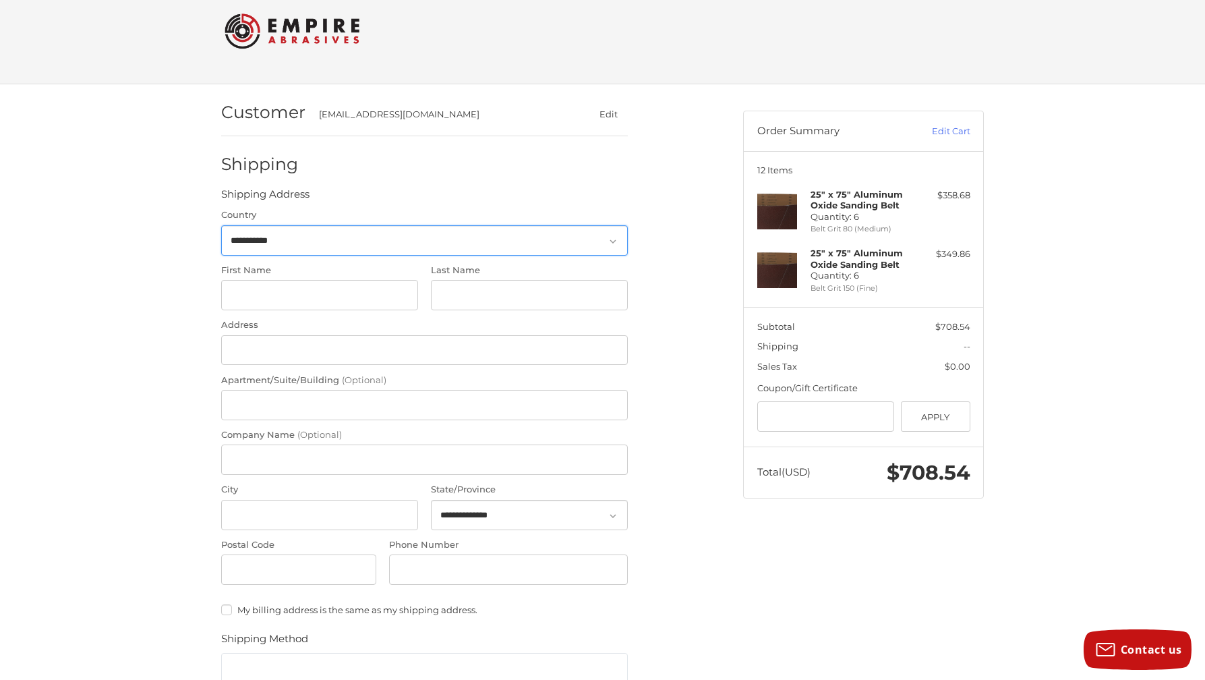 The height and width of the screenshot is (680, 1205). I want to click on h3: Order Summary, so click(829, 131).